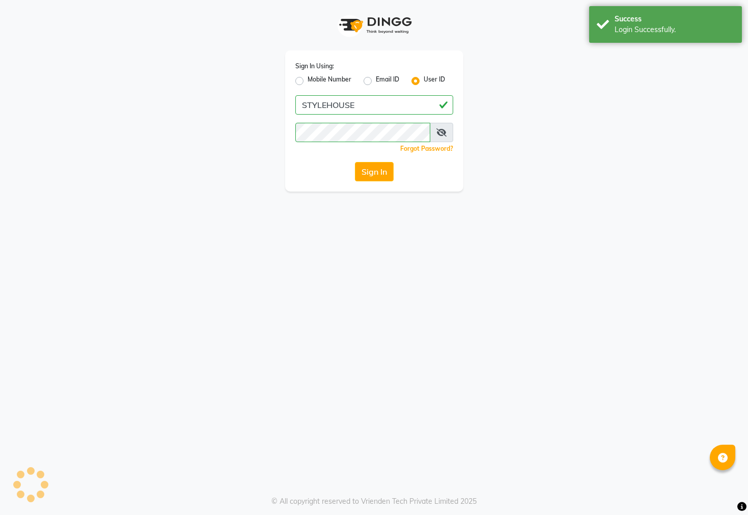 This screenshot has width=748, height=515. I want to click on label: User ID, so click(434, 81).